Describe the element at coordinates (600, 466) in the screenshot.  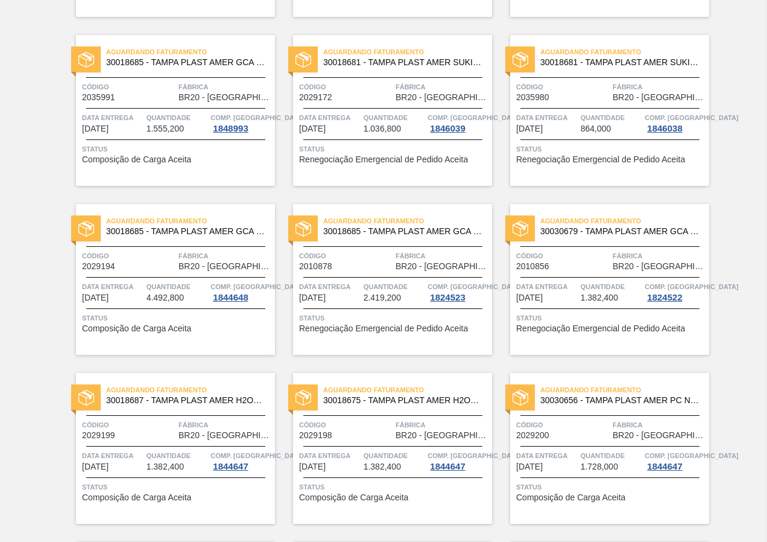
I see `span: 1.728,000` at that location.